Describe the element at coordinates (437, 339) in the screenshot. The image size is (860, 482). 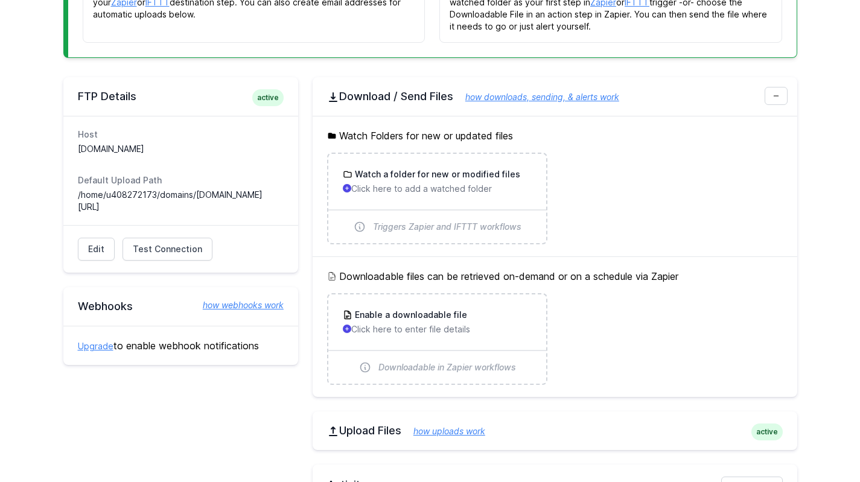
I see `a: Enable a downloadable file Click here to enter file details Downloadable in Zapier workflows` at that location.